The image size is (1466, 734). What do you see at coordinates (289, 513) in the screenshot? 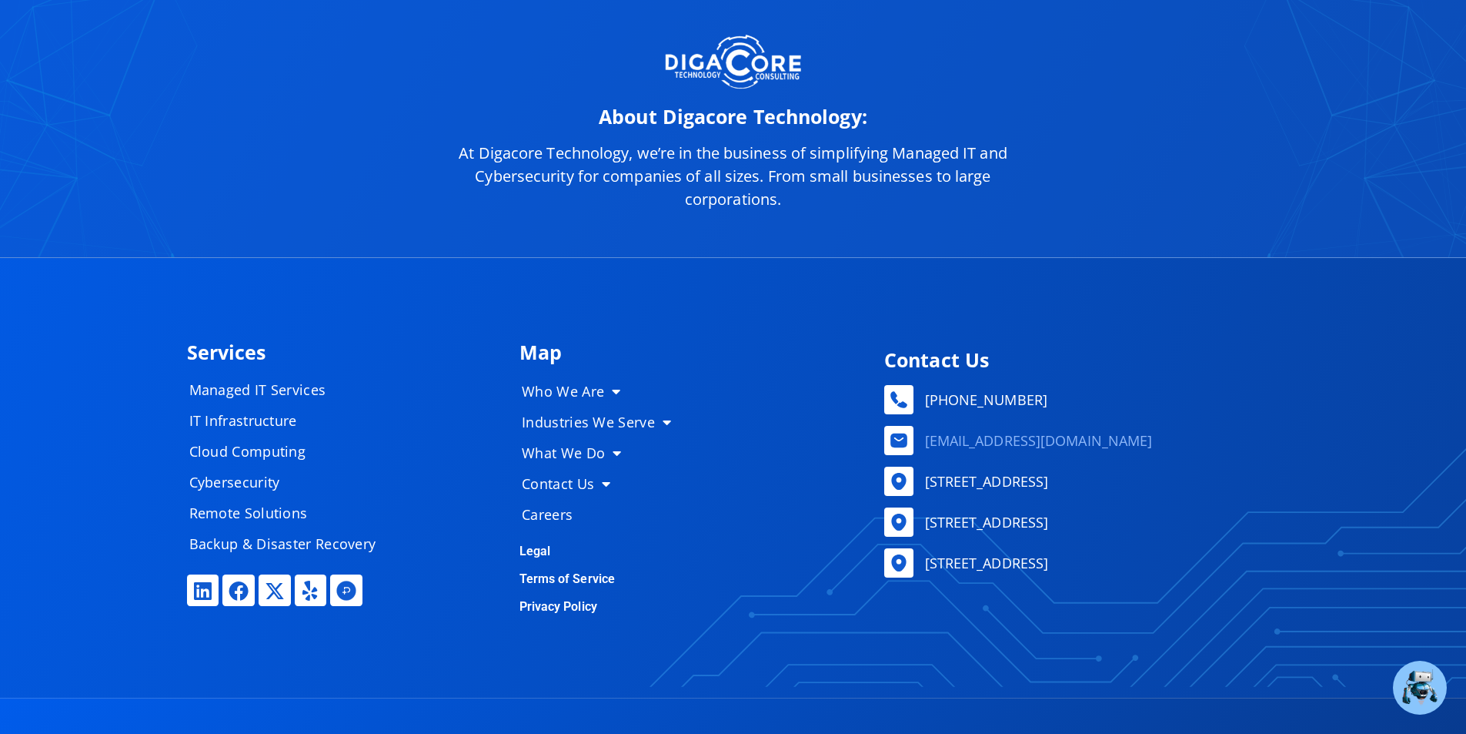
I see `a: Remote Solutions` at bounding box center [289, 513].